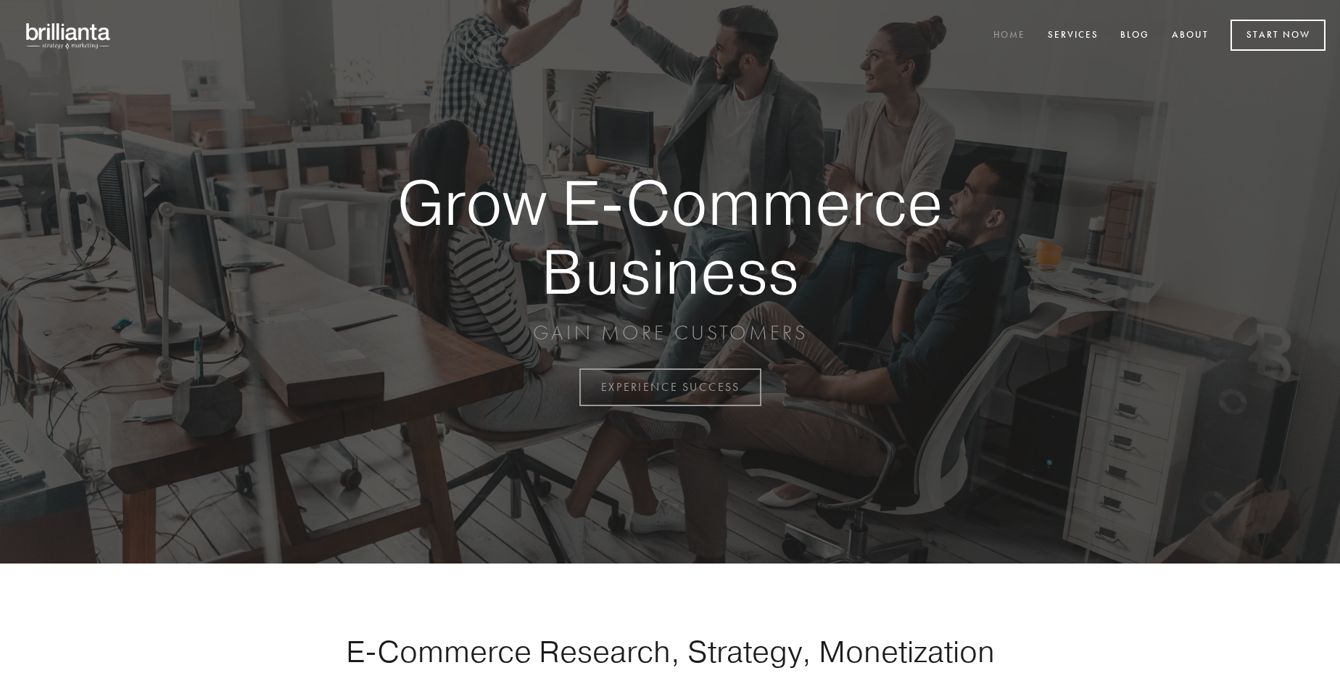 This screenshot has height=681, width=1340. What do you see at coordinates (670, 236) in the screenshot?
I see `strong: Grow E-Commerce Business` at bounding box center [670, 236].